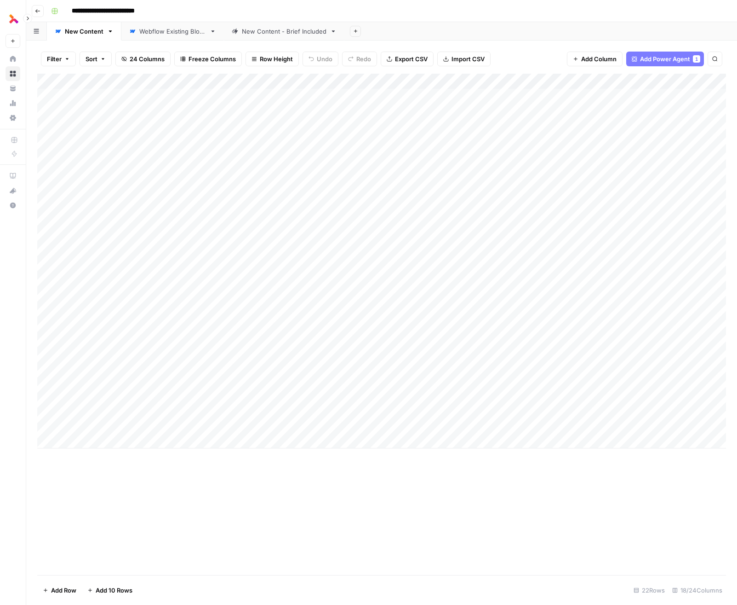 Image resolution: width=737 pixels, height=605 pixels. I want to click on div: New Content, so click(84, 31).